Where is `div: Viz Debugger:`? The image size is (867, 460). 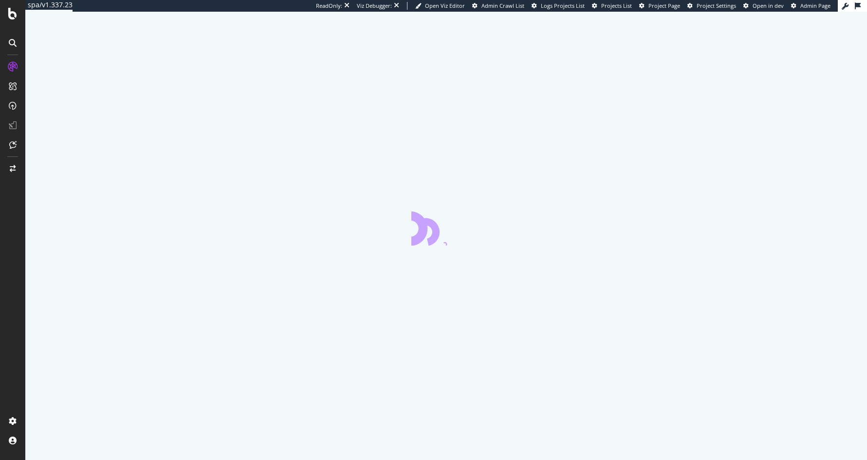 div: Viz Debugger: is located at coordinates (375, 6).